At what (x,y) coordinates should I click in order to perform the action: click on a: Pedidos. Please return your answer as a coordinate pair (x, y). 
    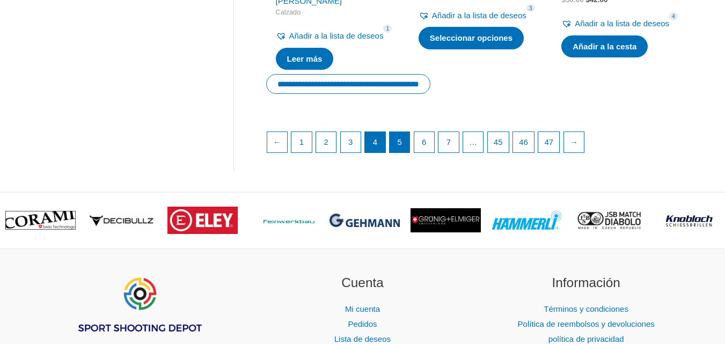
    Looking at the image, I should click on (362, 324).